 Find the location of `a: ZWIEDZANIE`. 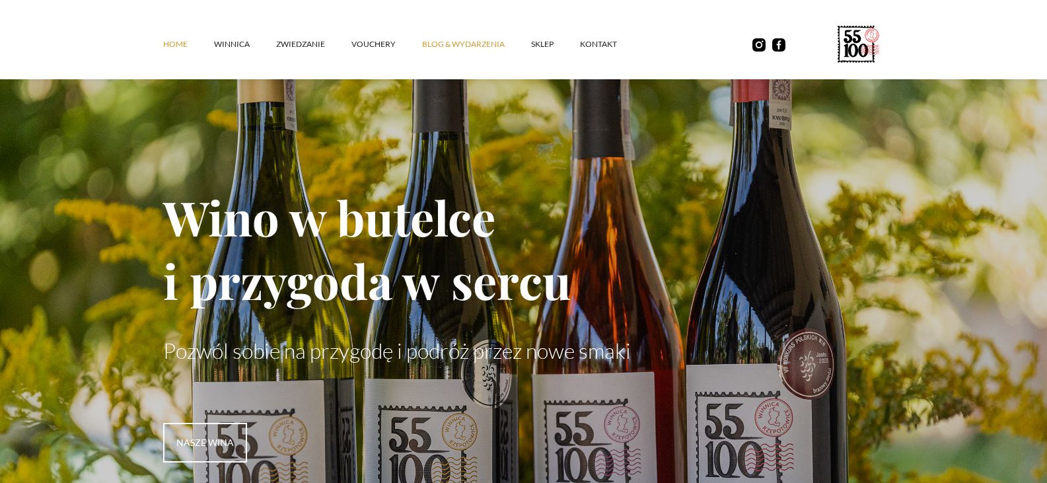

a: ZWIEDZANIE is located at coordinates (314, 44).